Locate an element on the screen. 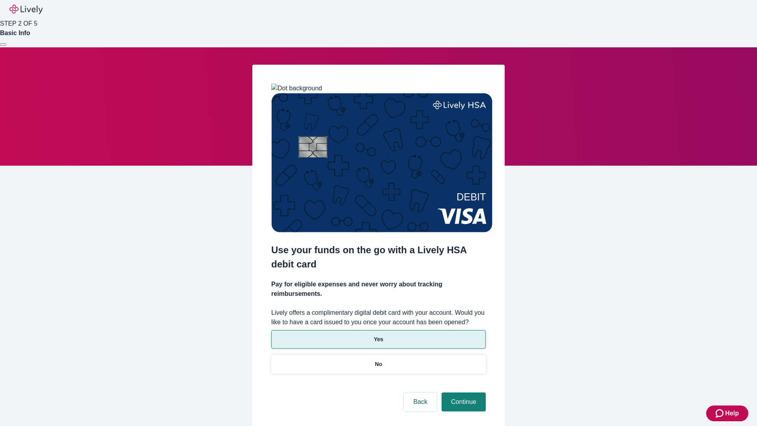 This screenshot has width=757, height=426. button: Zendesk support iconHelp is located at coordinates (727, 413).